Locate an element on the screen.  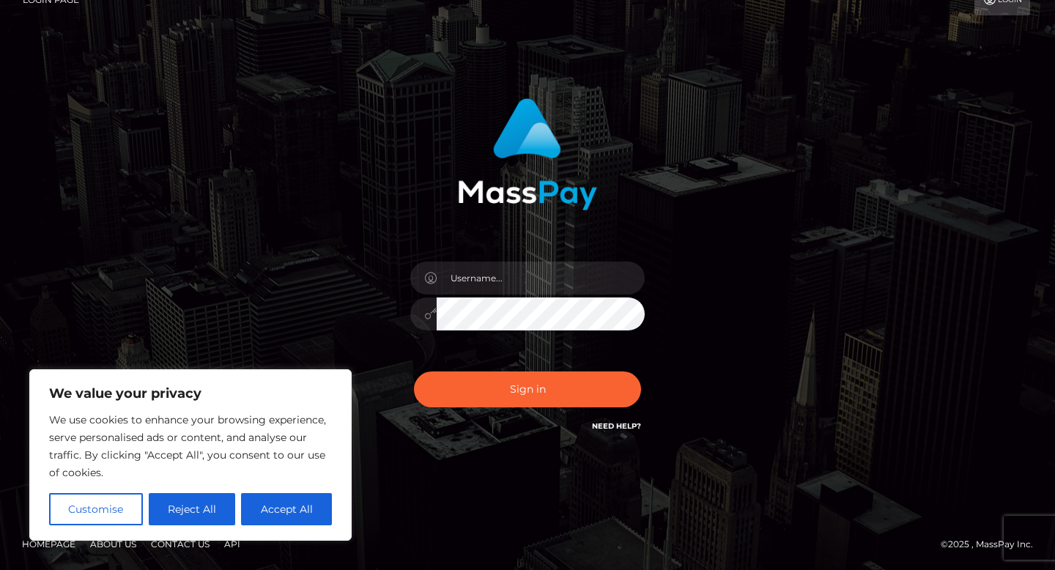
a: API is located at coordinates (232, 543).